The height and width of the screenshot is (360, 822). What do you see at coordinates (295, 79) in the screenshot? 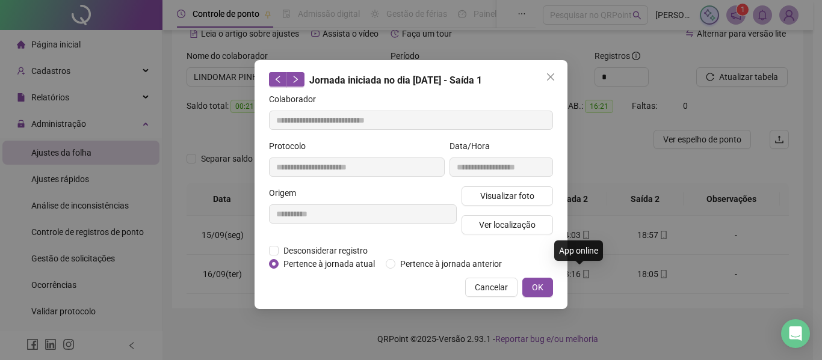
I see `span: right` at bounding box center [295, 79].